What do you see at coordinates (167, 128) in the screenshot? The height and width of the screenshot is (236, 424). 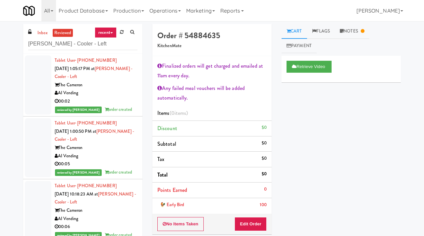 I see `span: Discount` at bounding box center [167, 128].